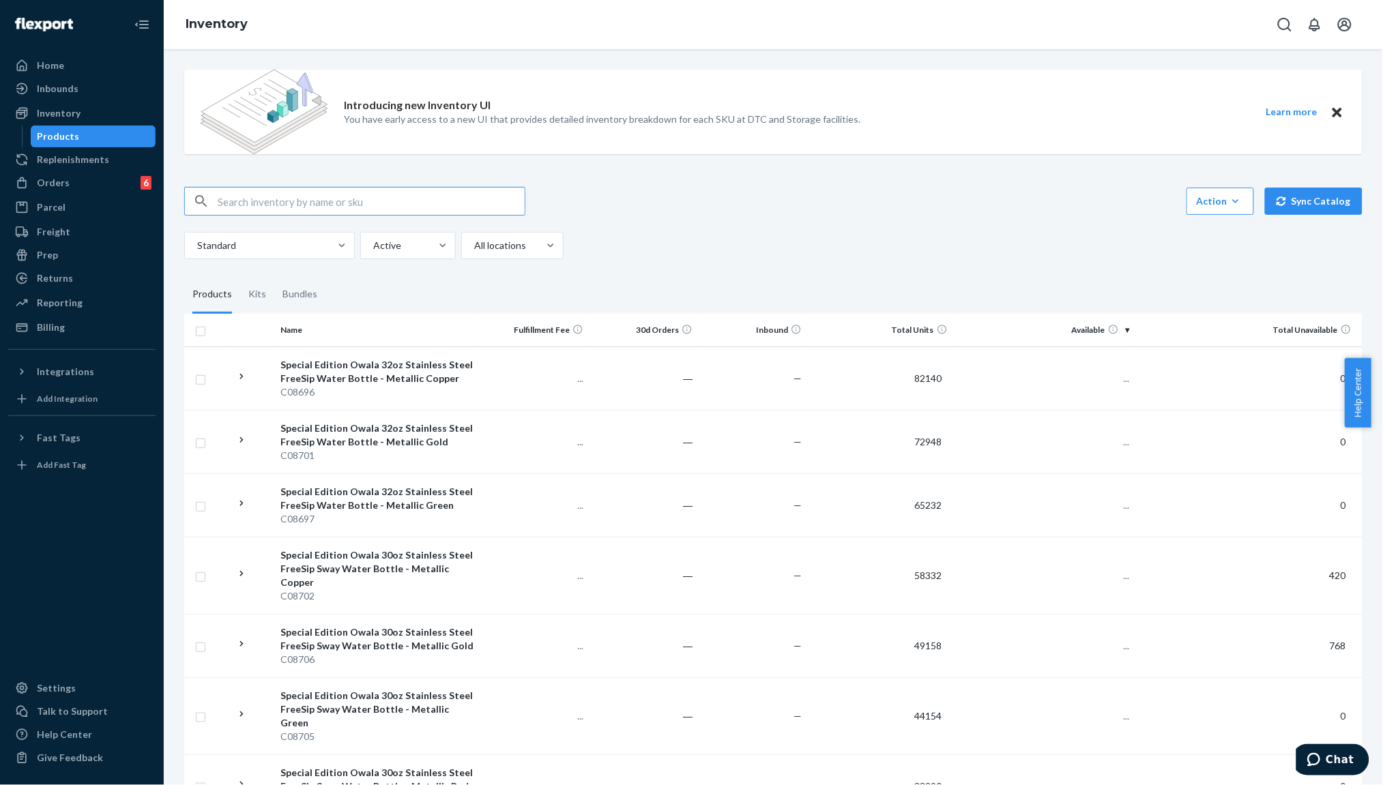 The image size is (1383, 785). Describe the element at coordinates (1044, 330) in the screenshot. I see `th: Available` at that location.